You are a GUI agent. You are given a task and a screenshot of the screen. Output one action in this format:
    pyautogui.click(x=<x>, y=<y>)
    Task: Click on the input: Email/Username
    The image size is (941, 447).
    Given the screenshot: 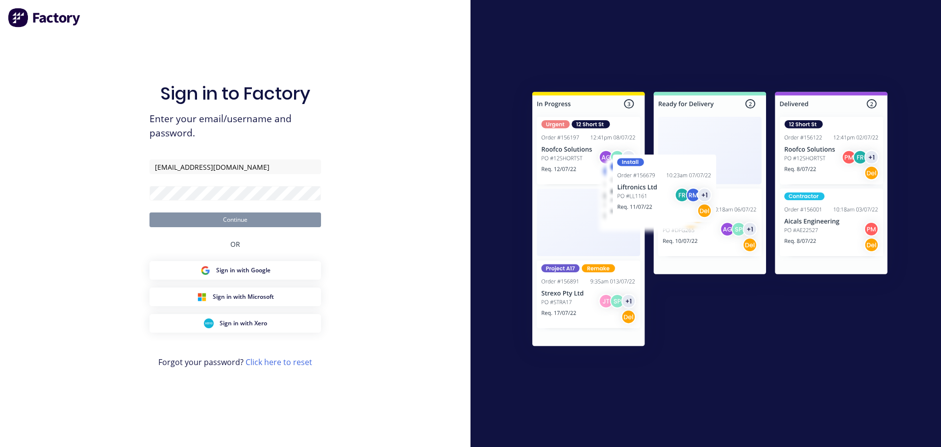 What is the action you would take?
    pyautogui.click(x=235, y=167)
    